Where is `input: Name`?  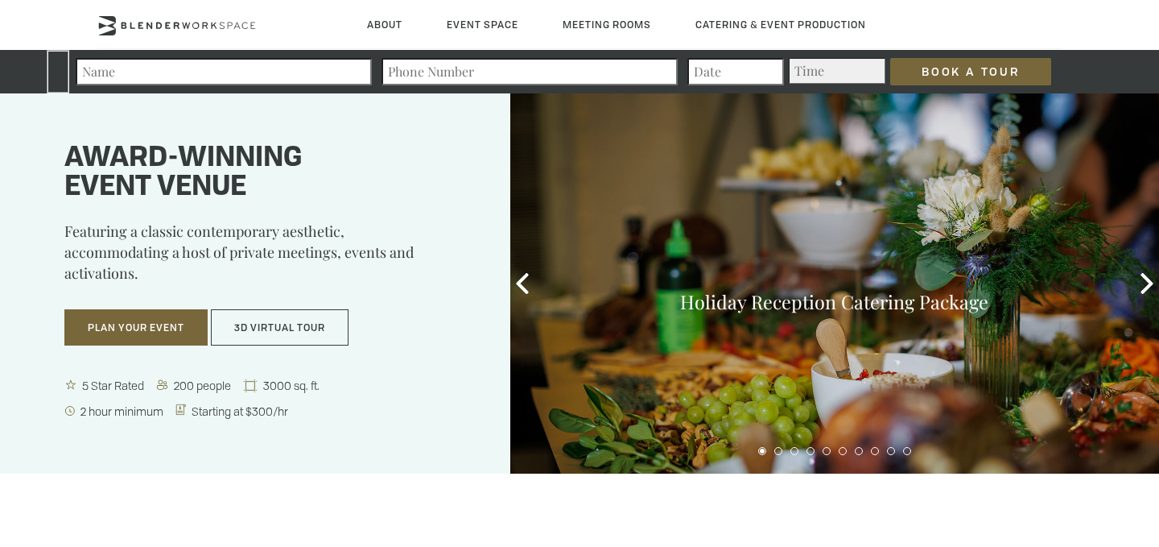
input: Name is located at coordinates (224, 72).